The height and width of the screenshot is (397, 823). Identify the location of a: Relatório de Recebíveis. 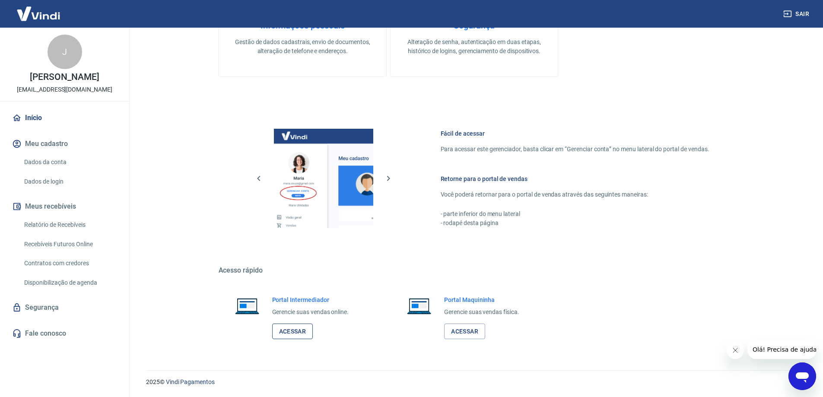
(70, 225).